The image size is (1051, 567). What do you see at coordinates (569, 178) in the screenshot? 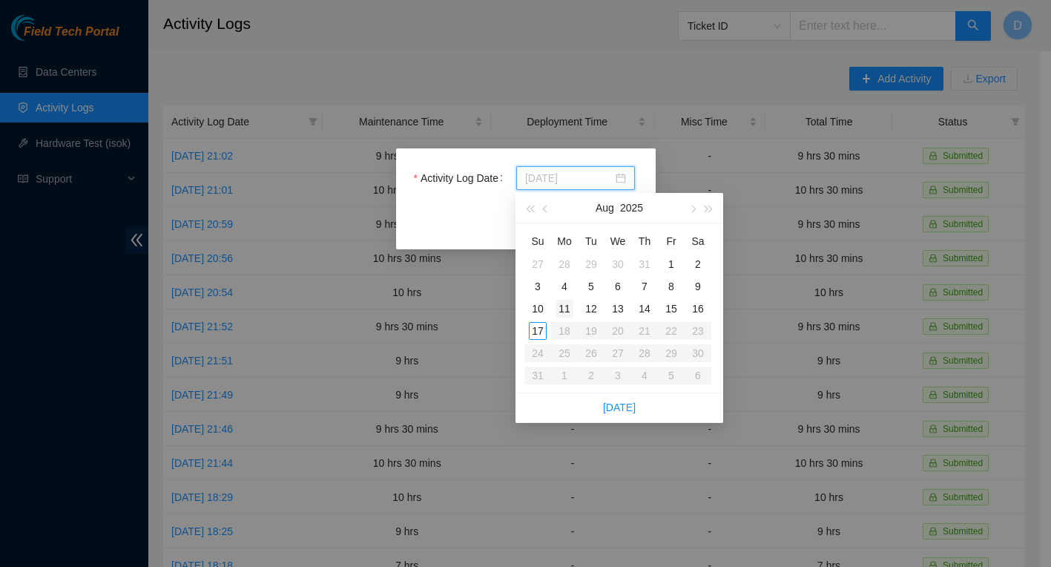
I see `input: Activity Log Date` at bounding box center [569, 178].